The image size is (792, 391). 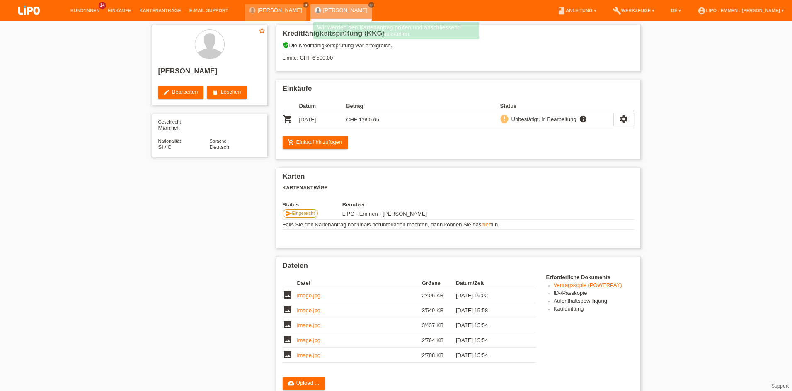 What do you see at coordinates (588, 285) in the screenshot?
I see `a: Vertragskopie (POWERPAY)` at bounding box center [588, 285].